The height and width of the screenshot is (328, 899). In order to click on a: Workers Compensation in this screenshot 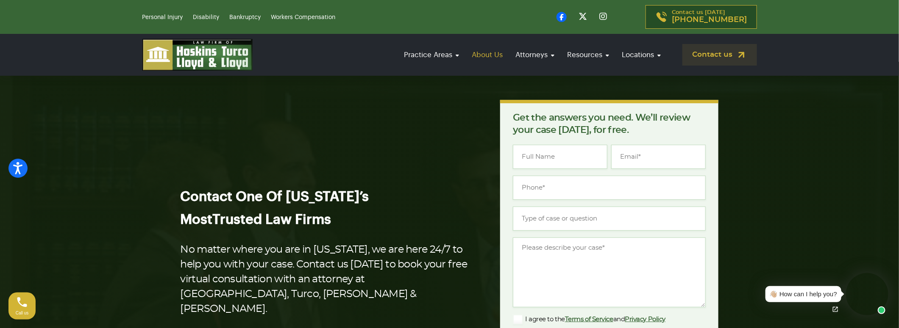, I will do `click(303, 17)`.